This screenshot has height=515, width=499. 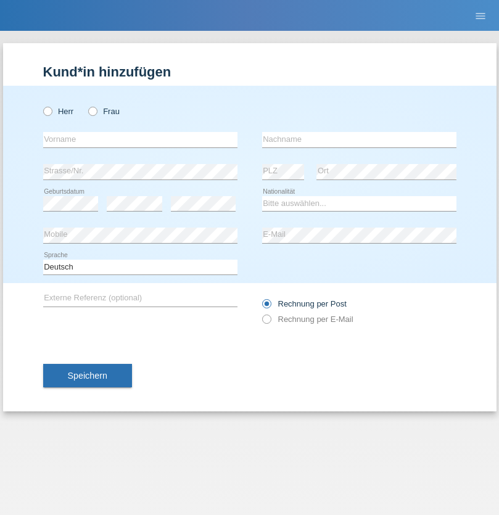 I want to click on i: menu, so click(x=480, y=16).